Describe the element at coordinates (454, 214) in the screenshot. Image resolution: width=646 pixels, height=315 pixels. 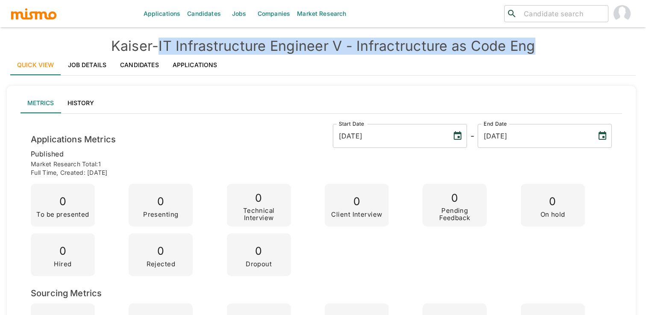
I see `p: Pending Feedback` at that location.